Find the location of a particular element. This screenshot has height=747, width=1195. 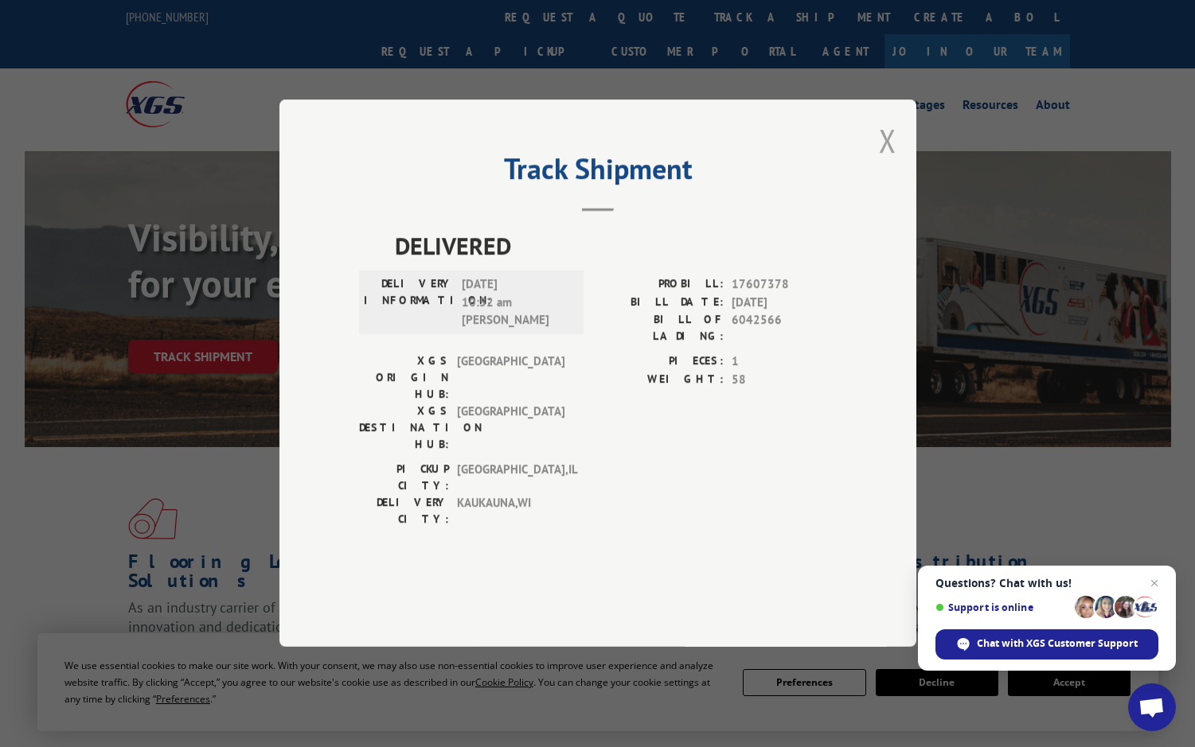

div: Chat with XGS Customer Support is located at coordinates (1047, 645).